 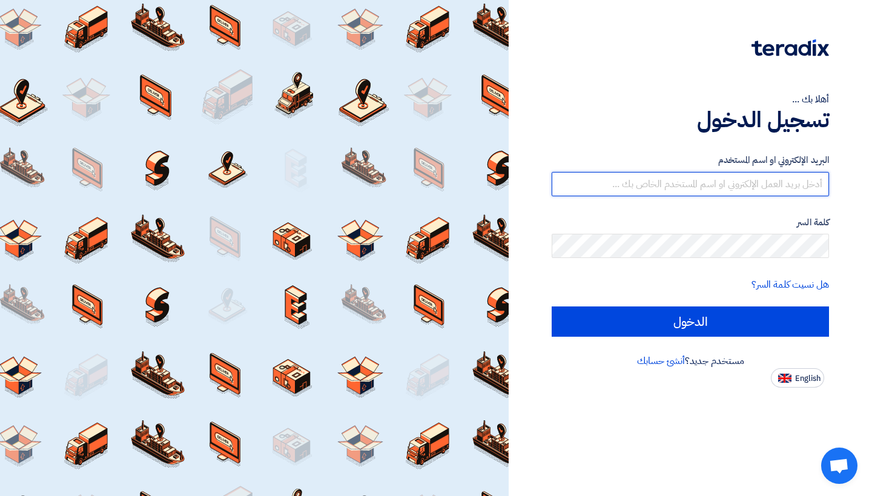 What do you see at coordinates (790, 48) in the screenshot?
I see `img: Teradix logo` at bounding box center [790, 48].